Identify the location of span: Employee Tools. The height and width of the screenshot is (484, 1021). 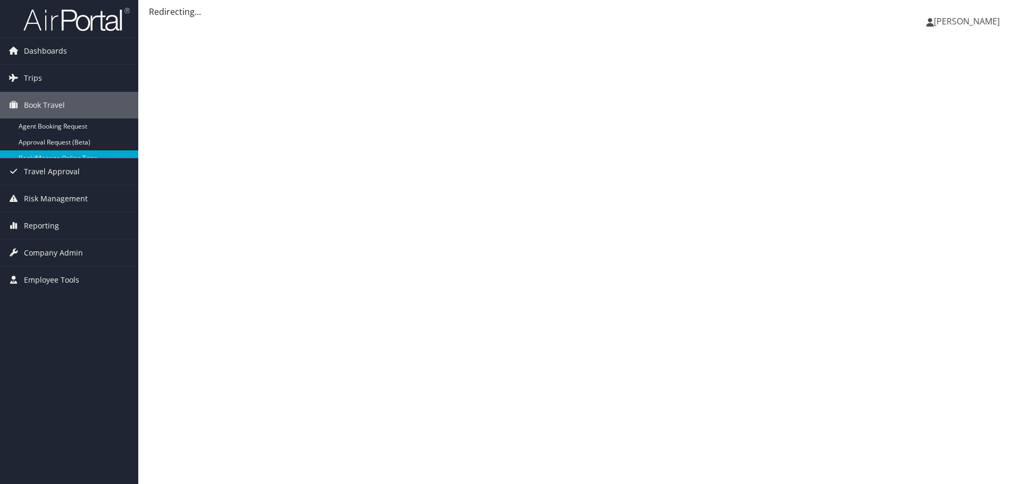
(52, 280).